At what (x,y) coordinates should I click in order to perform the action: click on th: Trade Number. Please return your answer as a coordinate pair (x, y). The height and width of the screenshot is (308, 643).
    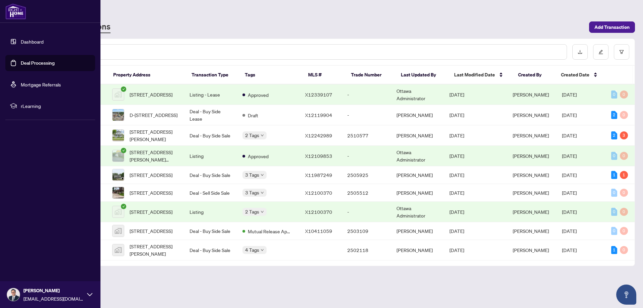
    Looking at the image, I should click on (370, 75).